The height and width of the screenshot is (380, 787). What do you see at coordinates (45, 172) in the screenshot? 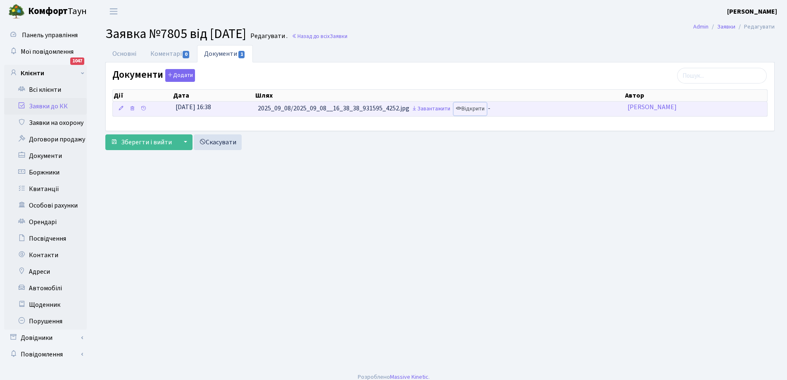
I see `a: Боржники` at bounding box center [45, 172].